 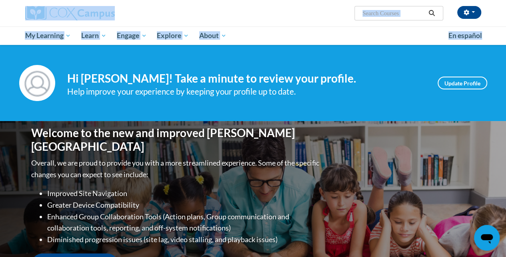 I want to click on span: Engage, so click(x=132, y=36).